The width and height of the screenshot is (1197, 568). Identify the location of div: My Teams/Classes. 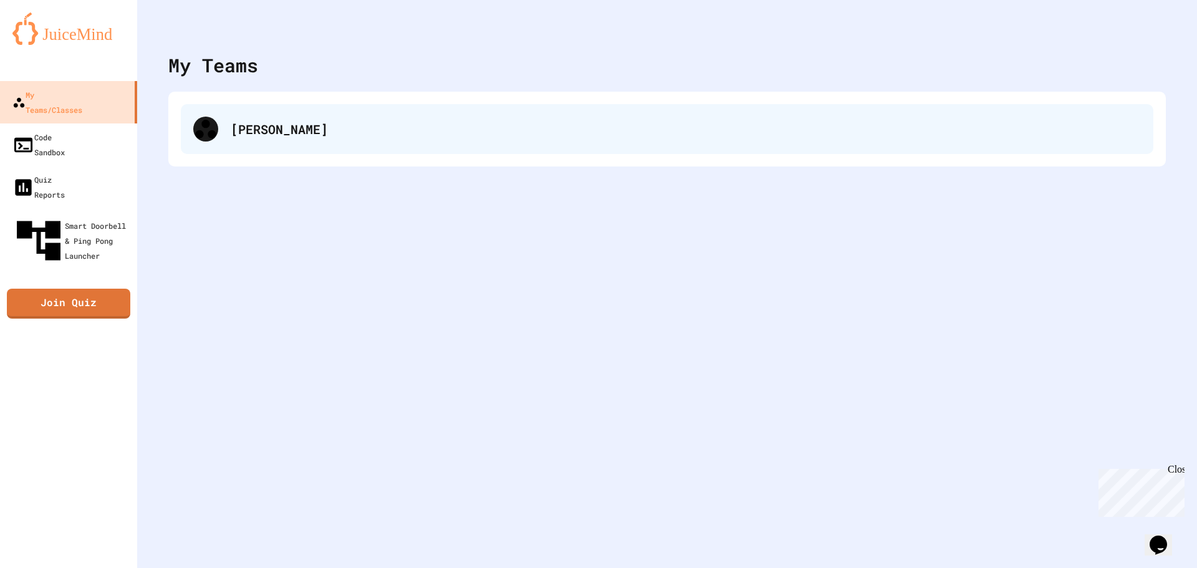
(47, 102).